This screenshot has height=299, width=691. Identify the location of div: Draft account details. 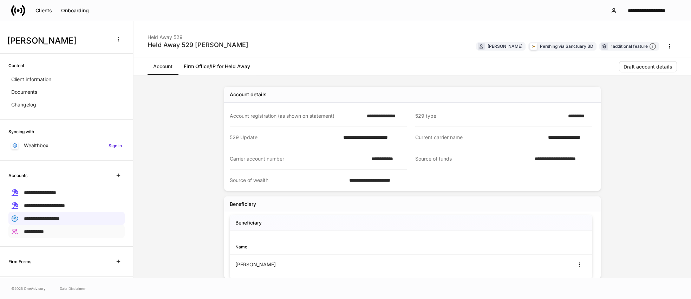
(648, 67).